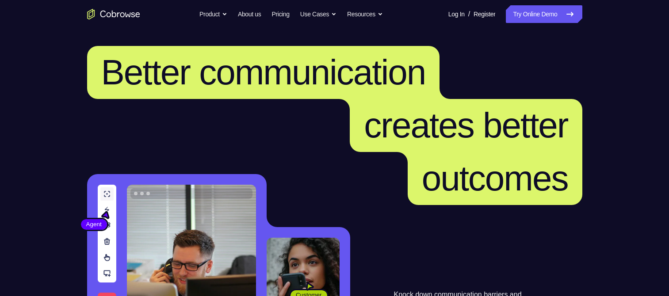 Image resolution: width=669 pixels, height=296 pixels. What do you see at coordinates (264, 72) in the screenshot?
I see `span: Better communication` at bounding box center [264, 72].